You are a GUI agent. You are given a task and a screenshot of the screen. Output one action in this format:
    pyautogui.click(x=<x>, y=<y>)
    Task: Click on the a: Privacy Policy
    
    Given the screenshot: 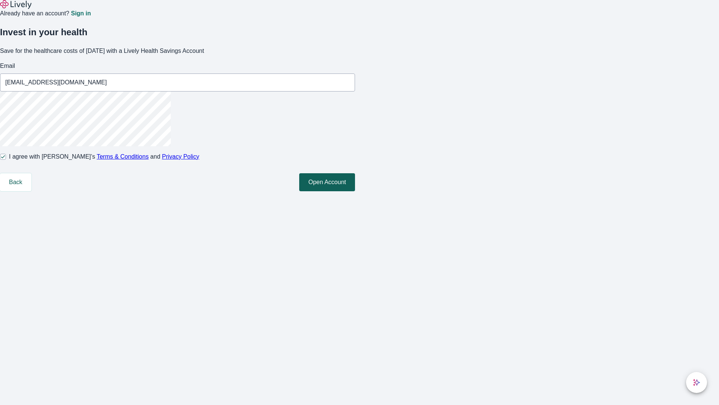 What is the action you would take?
    pyautogui.click(x=181, y=156)
    